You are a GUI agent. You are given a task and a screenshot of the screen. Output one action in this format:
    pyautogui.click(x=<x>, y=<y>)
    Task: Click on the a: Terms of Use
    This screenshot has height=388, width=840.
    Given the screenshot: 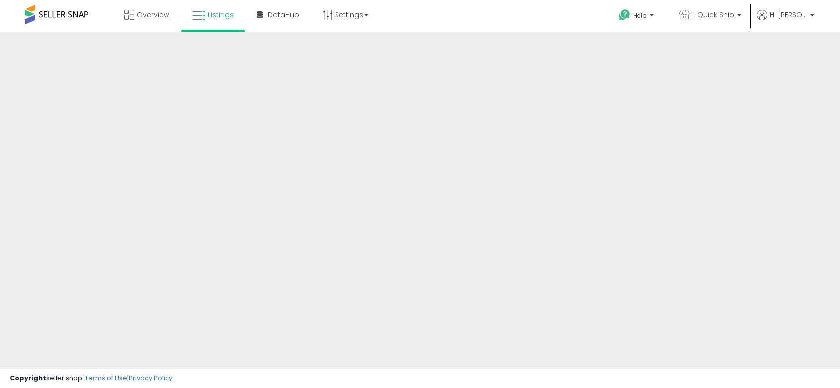 What is the action you would take?
    pyautogui.click(x=106, y=378)
    